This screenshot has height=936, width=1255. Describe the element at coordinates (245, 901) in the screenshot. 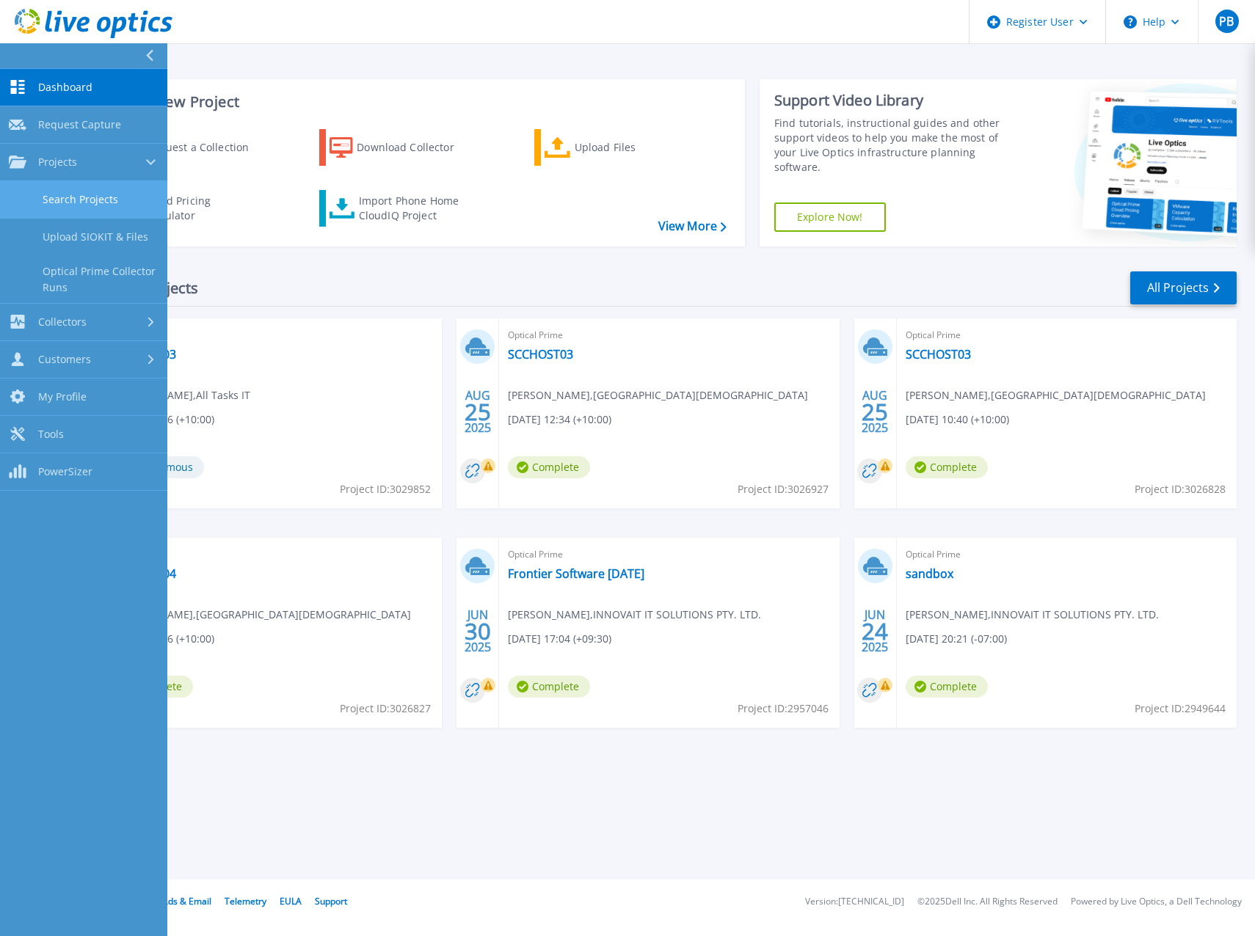

I see `a: Telemetry` at that location.